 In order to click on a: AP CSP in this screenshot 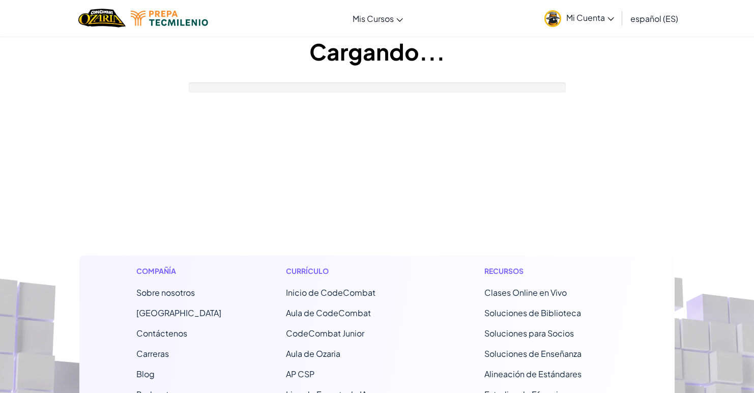, I will do `click(300, 374)`.